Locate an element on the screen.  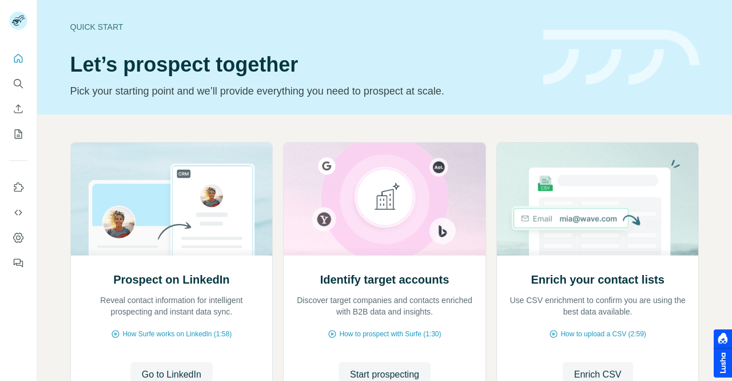
button: Use Surfe on LinkedIn is located at coordinates (18, 187).